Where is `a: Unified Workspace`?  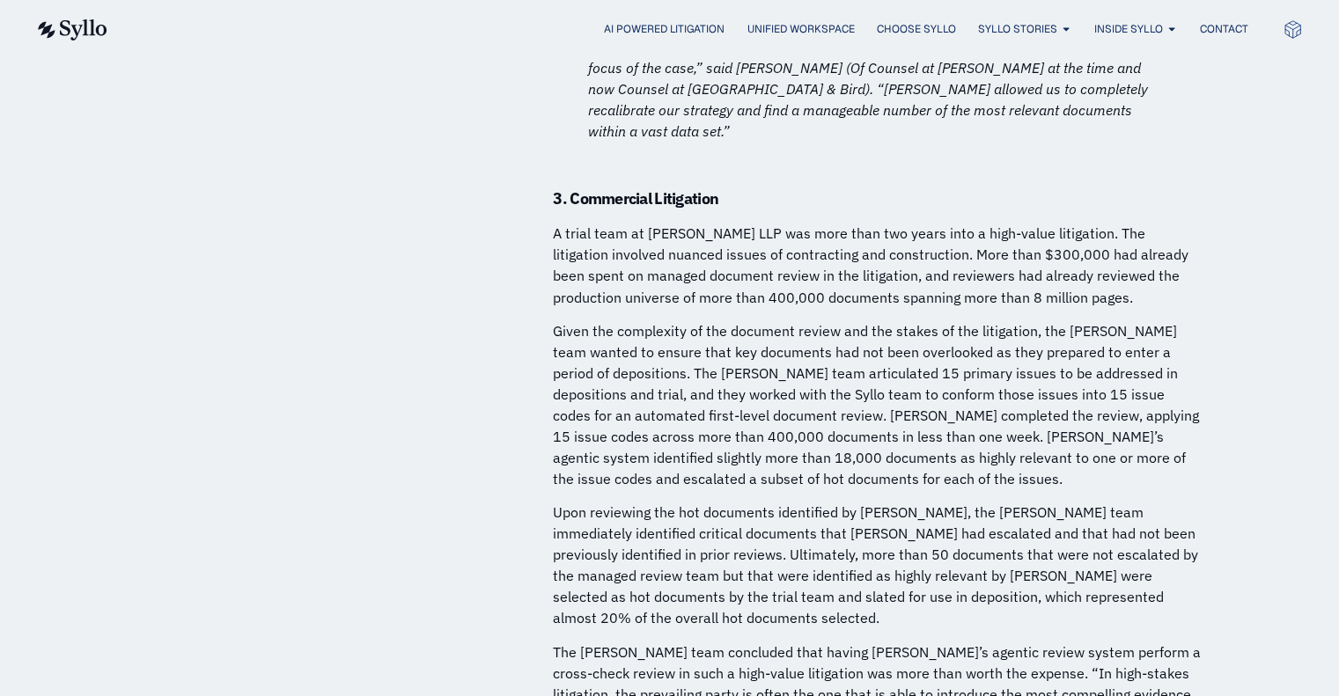 a: Unified Workspace is located at coordinates (800, 29).